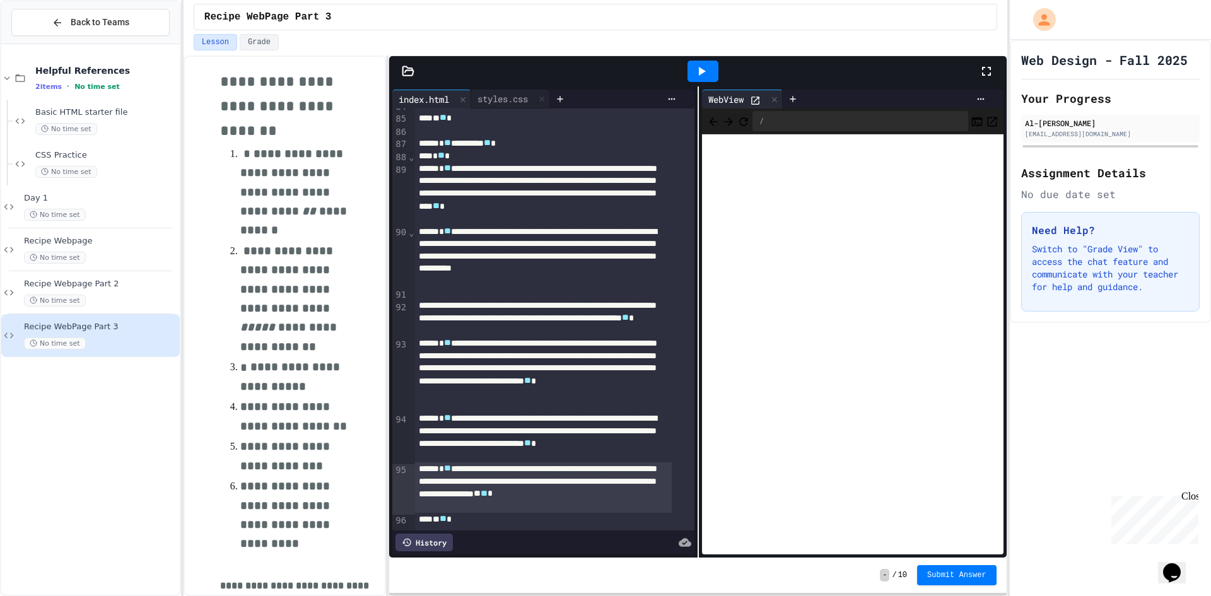 Image resolution: width=1211 pixels, height=596 pixels. What do you see at coordinates (1110, 268) in the screenshot?
I see `p: Switch to "Grade View" to access the chat feature and communicate with your teacher for help and ...` at bounding box center [1110, 268].